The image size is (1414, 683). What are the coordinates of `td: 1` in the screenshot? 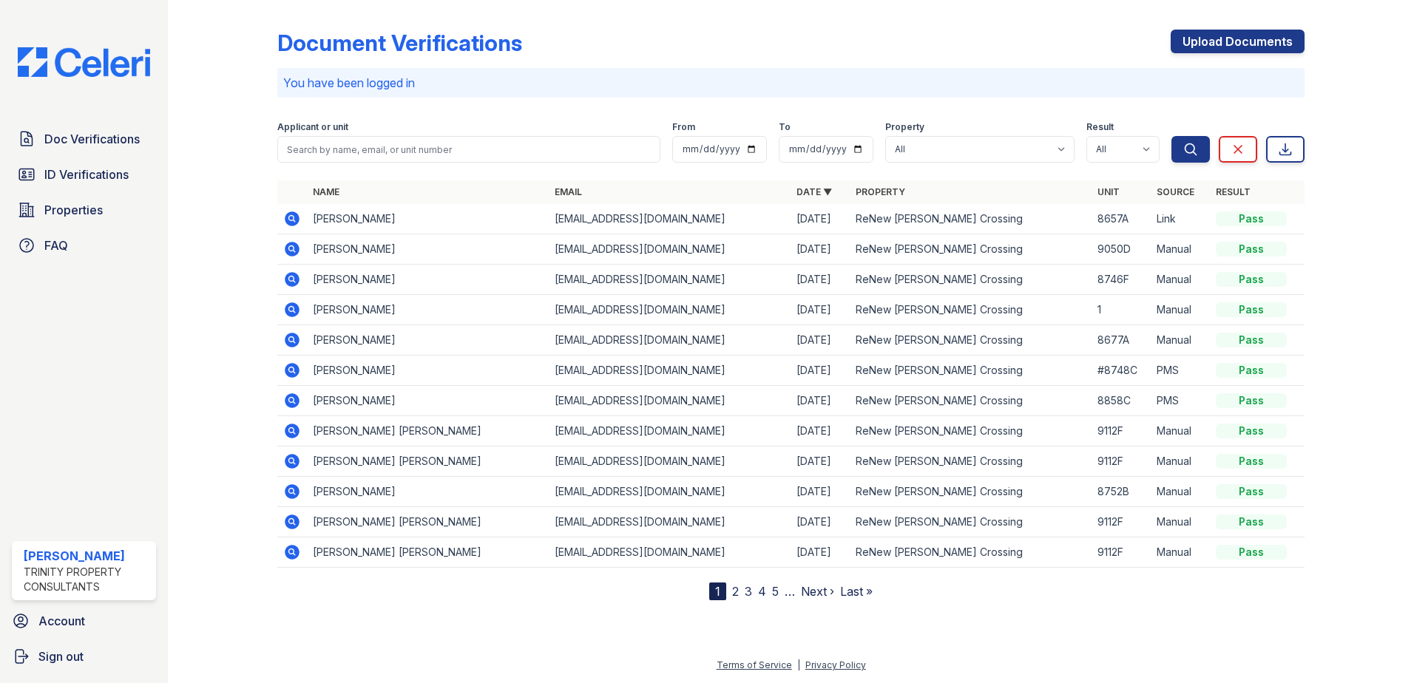 It's located at (1121, 310).